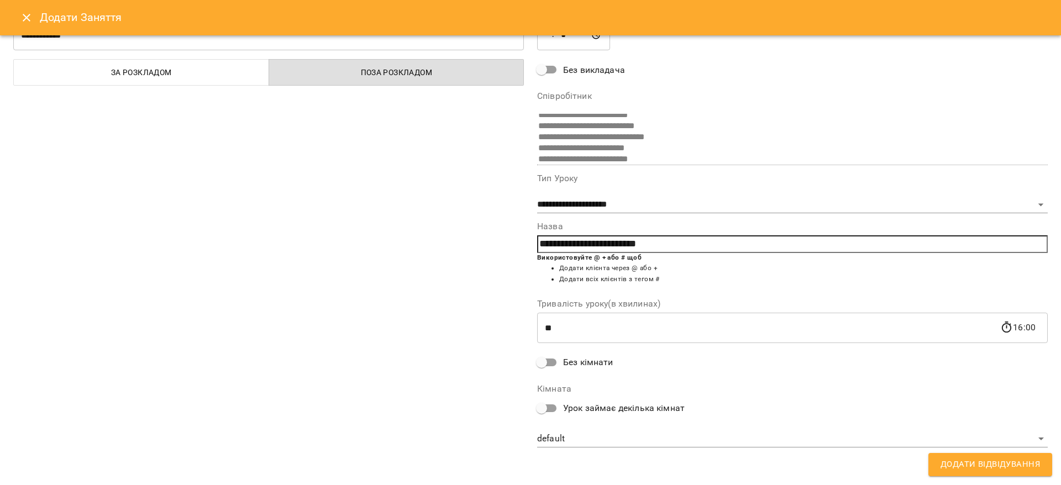  I want to click on span: Поза розкладом, so click(397, 72).